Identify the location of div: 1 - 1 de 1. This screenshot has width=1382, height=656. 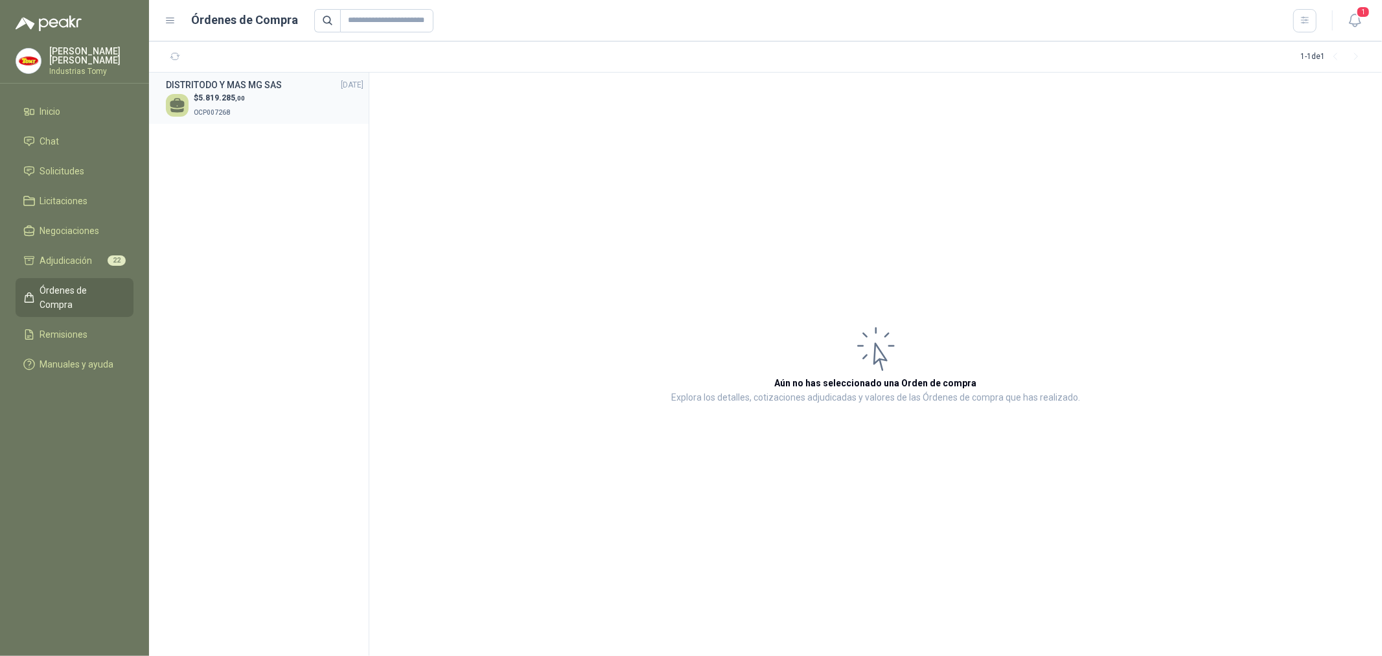
(1333, 57).